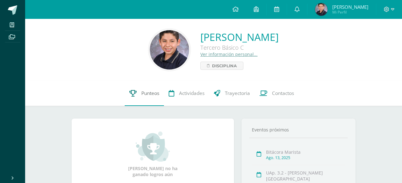 The image size is (402, 183). Describe the element at coordinates (283, 93) in the screenshot. I see `span: Contactos` at that location.